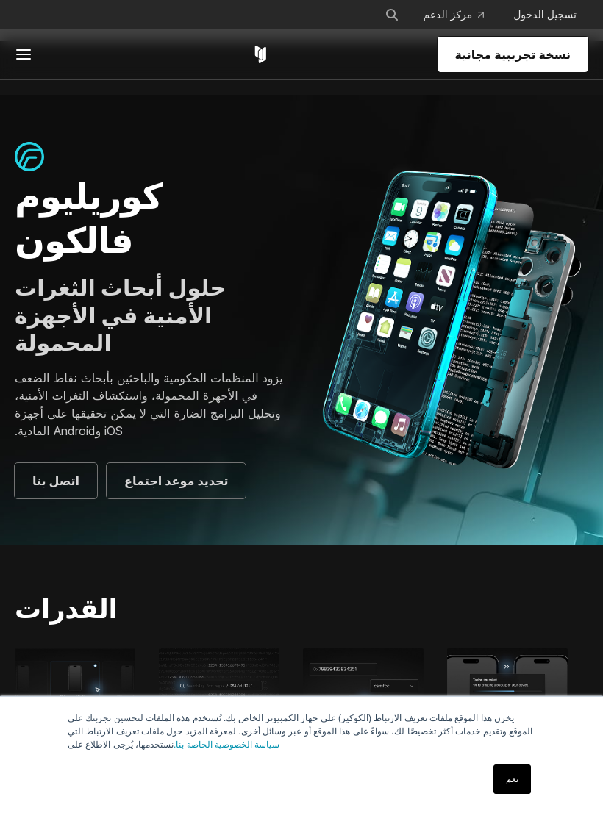  Describe the element at coordinates (29, 157) in the screenshot. I see `img: أيقونة الصقر` at that location.